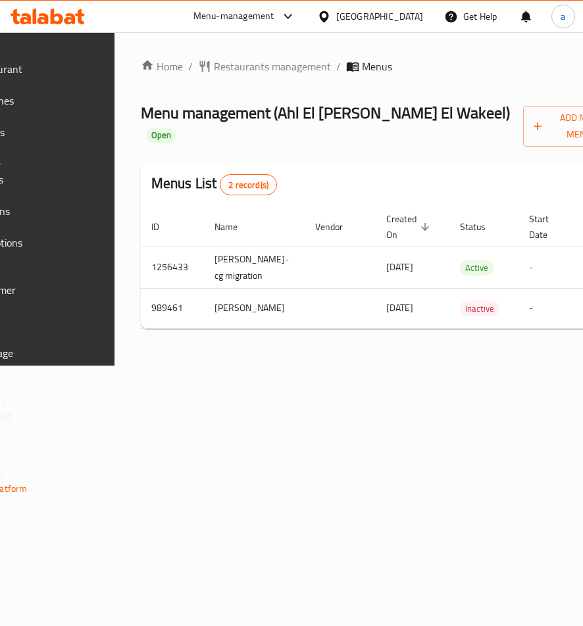  Describe the element at coordinates (161, 135) in the screenshot. I see `span: Open` at that location.